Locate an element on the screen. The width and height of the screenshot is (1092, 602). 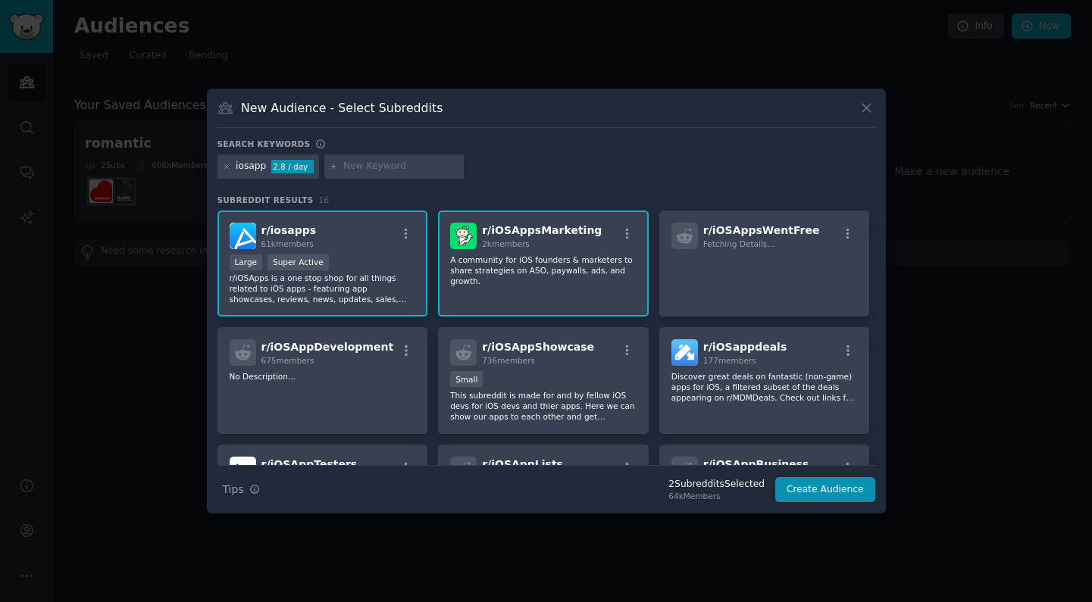
span: r/ iOSAppTesters is located at coordinates (309, 464).